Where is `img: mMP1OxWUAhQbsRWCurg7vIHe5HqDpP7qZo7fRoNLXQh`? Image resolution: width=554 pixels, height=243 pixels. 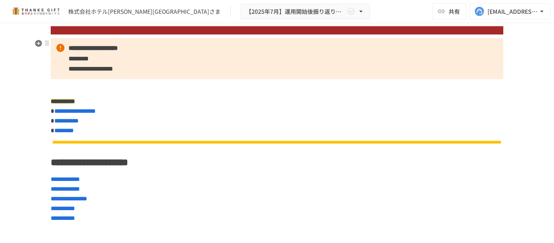
img: mMP1OxWUAhQbsRWCurg7vIHe5HqDpP7qZo7fRoNLXQh is located at coordinates (36, 11).